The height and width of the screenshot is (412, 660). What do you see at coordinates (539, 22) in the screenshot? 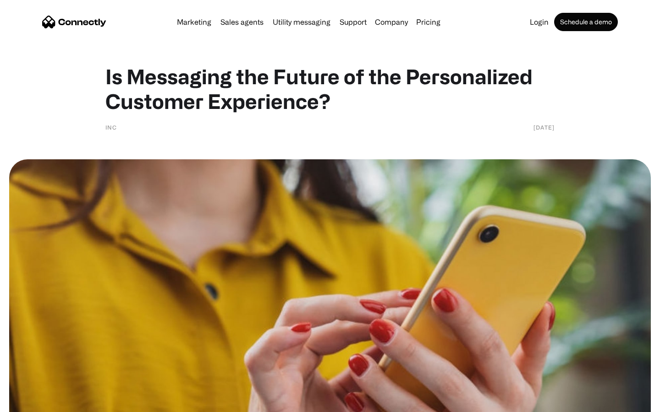
I see `a: Login` at bounding box center [539, 22].